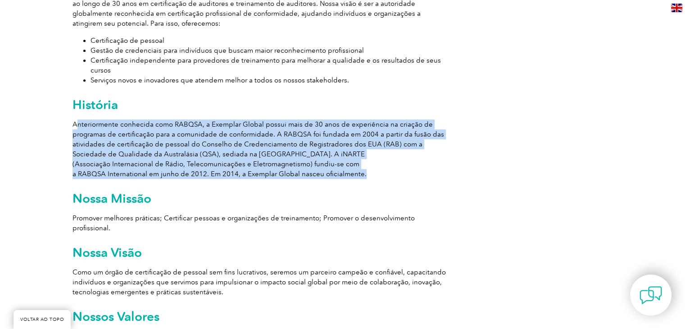 Image resolution: width=685 pixels, height=329 pixels. What do you see at coordinates (216, 164) in the screenshot?
I see `font: (Associação Internacional de Rádio, Telecomunicações e Eletromagnetismo) fundiu-se com` at bounding box center [216, 164].